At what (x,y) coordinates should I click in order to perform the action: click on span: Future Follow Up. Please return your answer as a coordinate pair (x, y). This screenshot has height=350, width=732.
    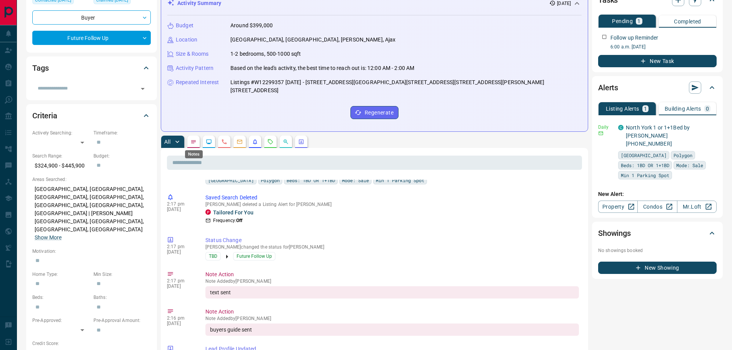
    Looking at the image, I should click on (254, 257).